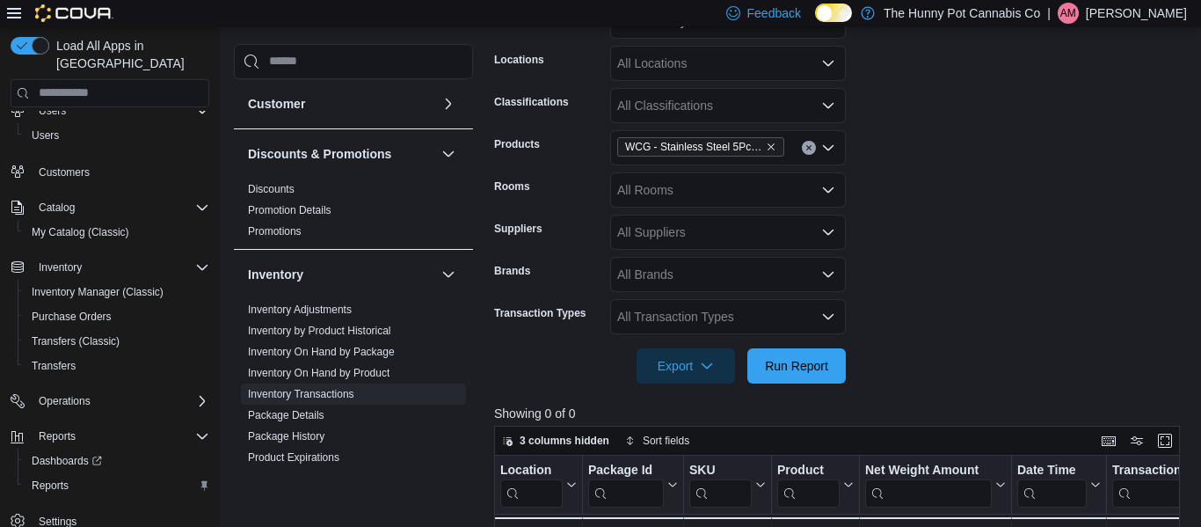 The width and height of the screenshot is (1201, 527). What do you see at coordinates (962, 13) in the screenshot?
I see `p: The Hunny Pot Cannabis Co` at bounding box center [962, 13].